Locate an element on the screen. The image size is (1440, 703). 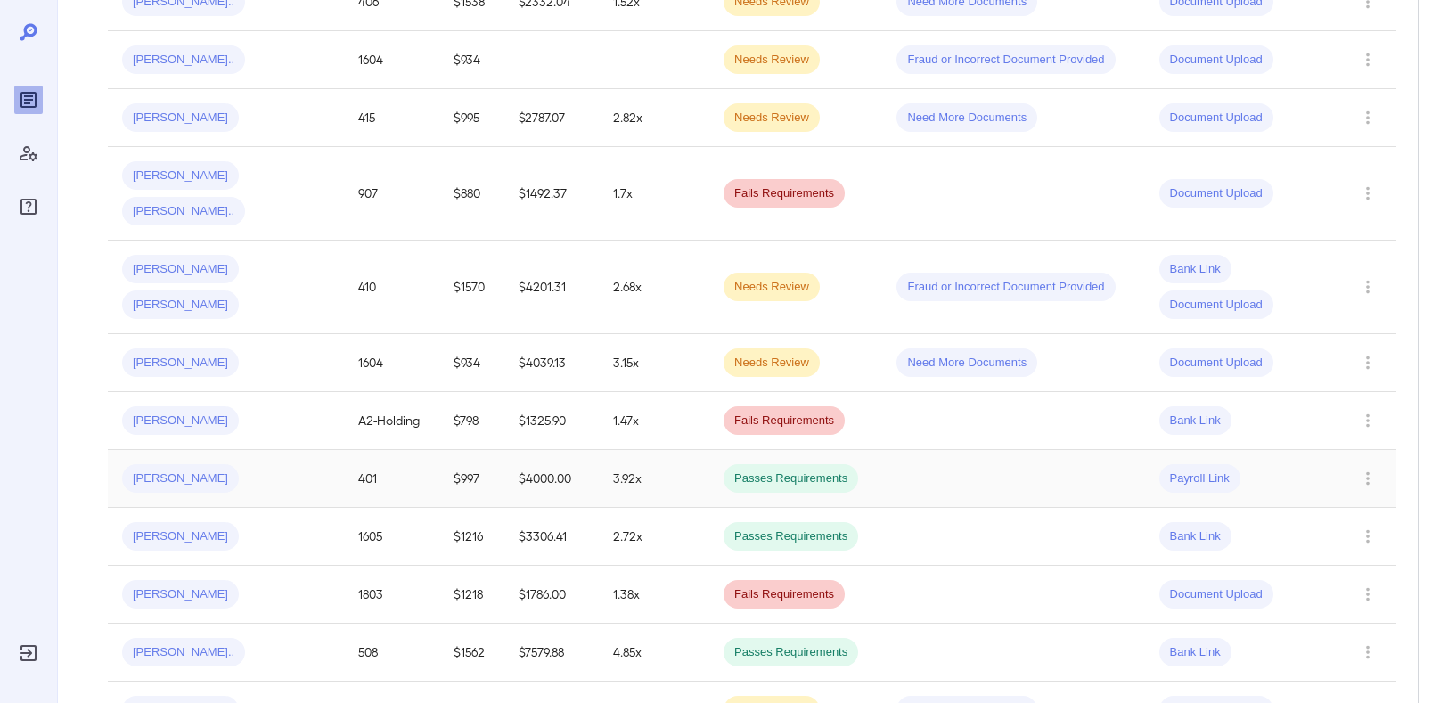
td: 1.47x is located at coordinates (654, 421).